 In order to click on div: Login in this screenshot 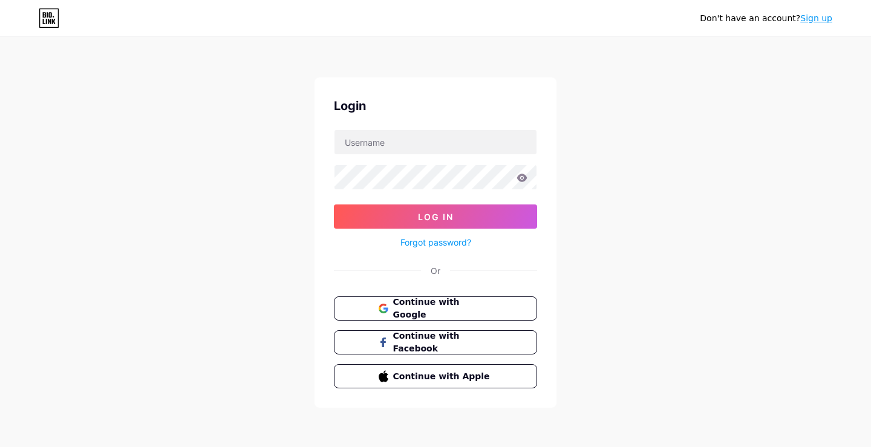, I will do `click(436, 106)`.